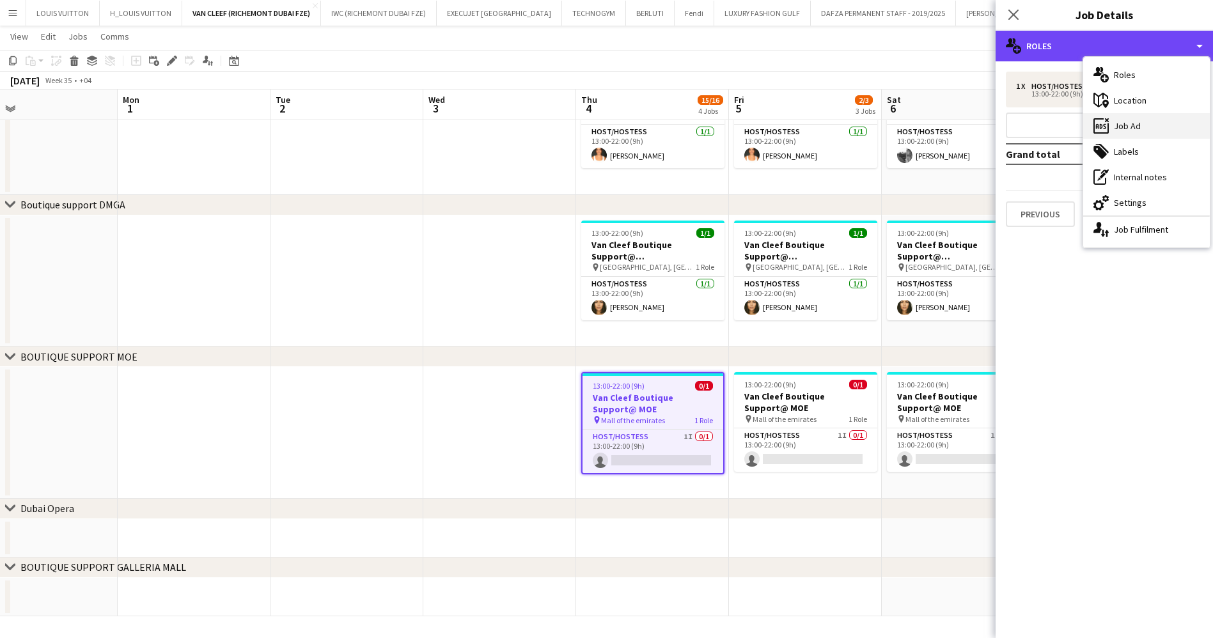 Image resolution: width=1213 pixels, height=638 pixels. Describe the element at coordinates (85, 80) in the screenshot. I see `div: +04` at that location.